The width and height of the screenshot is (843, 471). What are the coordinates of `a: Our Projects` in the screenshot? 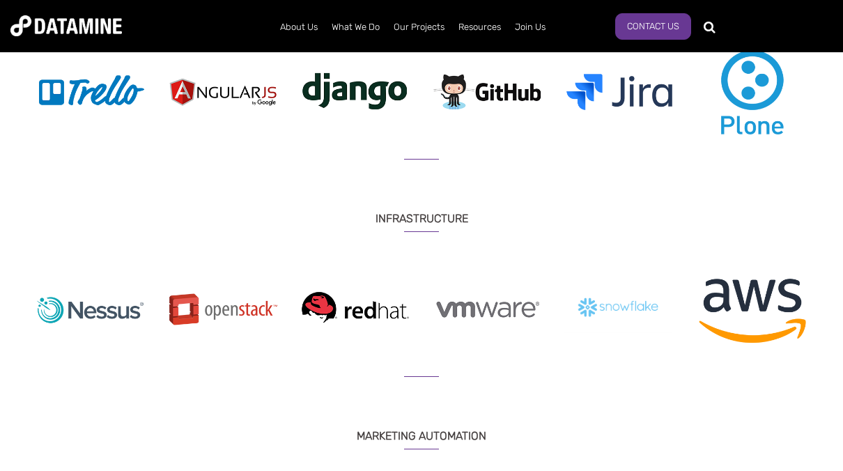 It's located at (419, 27).